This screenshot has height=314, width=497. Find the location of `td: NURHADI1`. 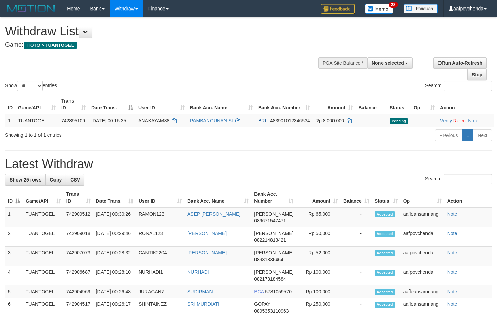

td: NURHADI1 is located at coordinates (160, 276).